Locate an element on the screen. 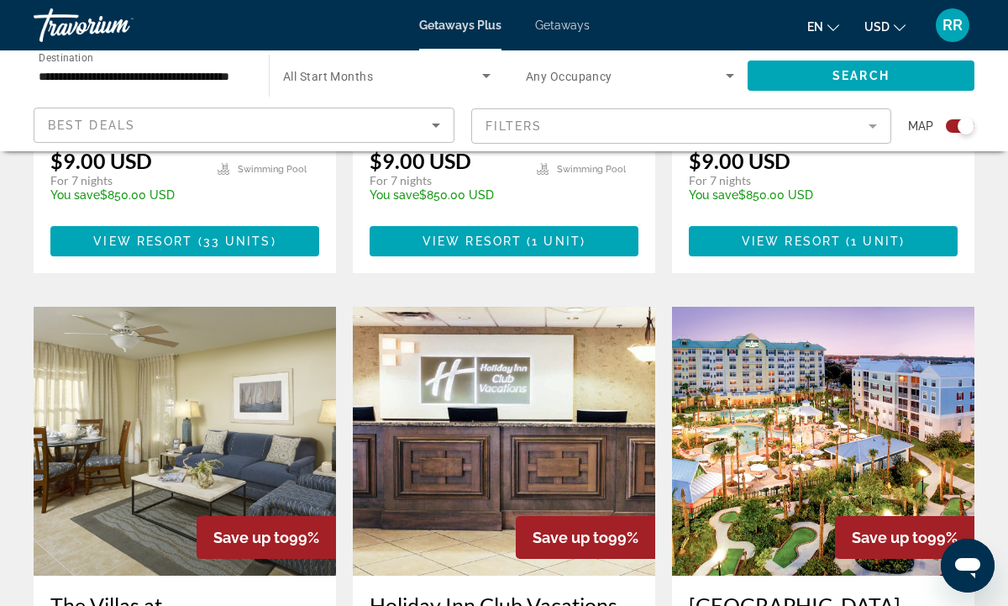 The height and width of the screenshot is (606, 1008). img: 5995I01X.jpg is located at coordinates (185, 441).